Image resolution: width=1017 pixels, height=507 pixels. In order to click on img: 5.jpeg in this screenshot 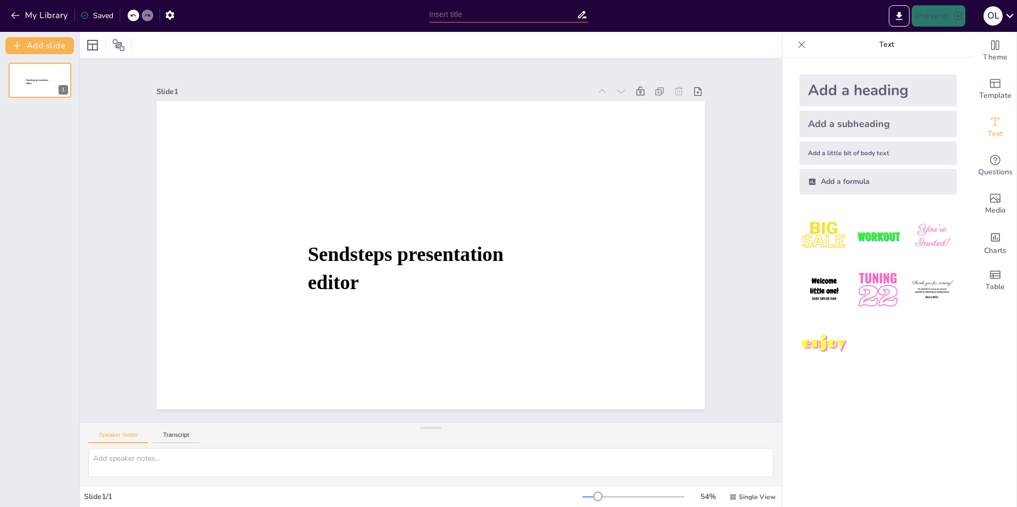, I will do `click(877, 290)`.